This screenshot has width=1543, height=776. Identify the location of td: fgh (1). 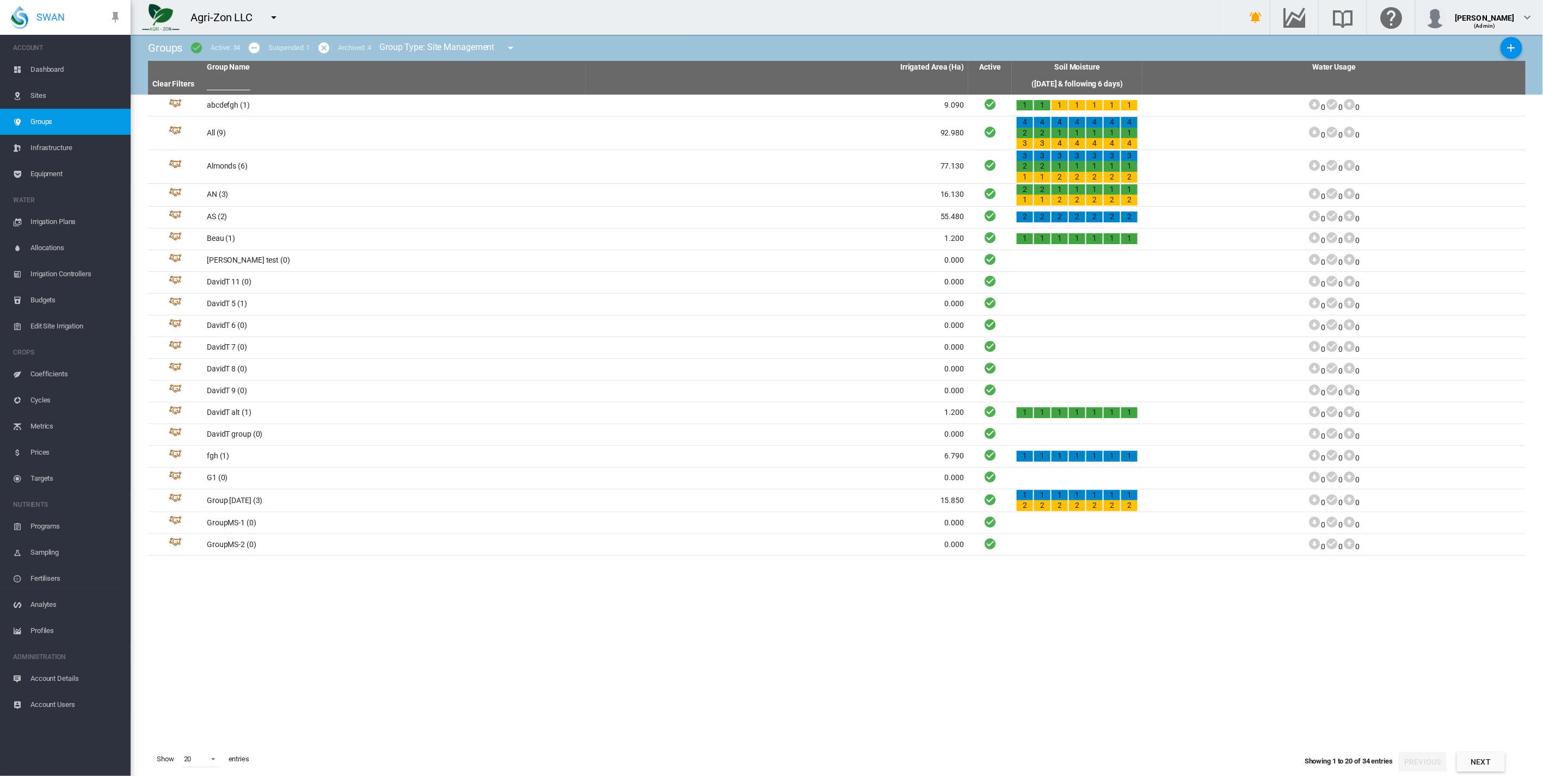
(394, 456).